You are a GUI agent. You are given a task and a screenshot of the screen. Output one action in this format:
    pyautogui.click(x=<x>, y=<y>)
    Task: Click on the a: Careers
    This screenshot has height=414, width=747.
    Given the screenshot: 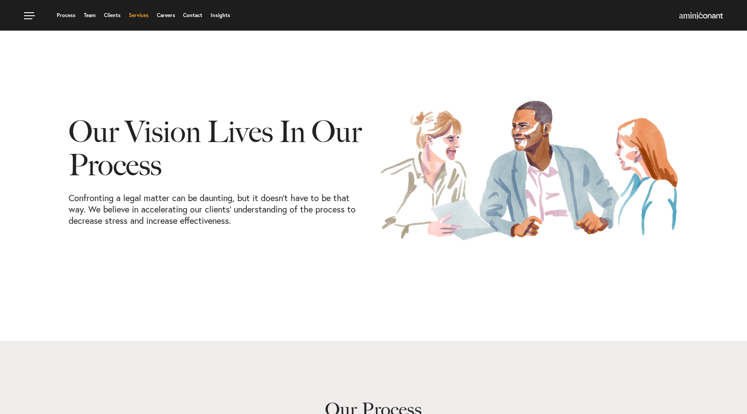 What is the action you would take?
    pyautogui.click(x=166, y=15)
    